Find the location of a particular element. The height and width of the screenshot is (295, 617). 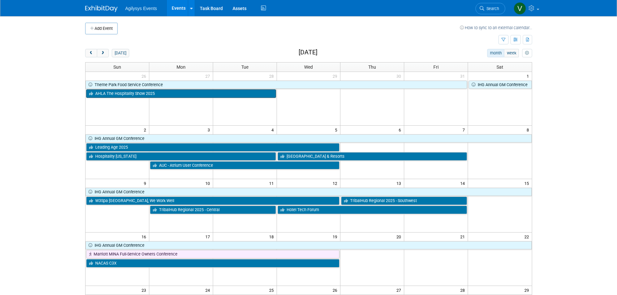

span: 1 is located at coordinates (529, 76).